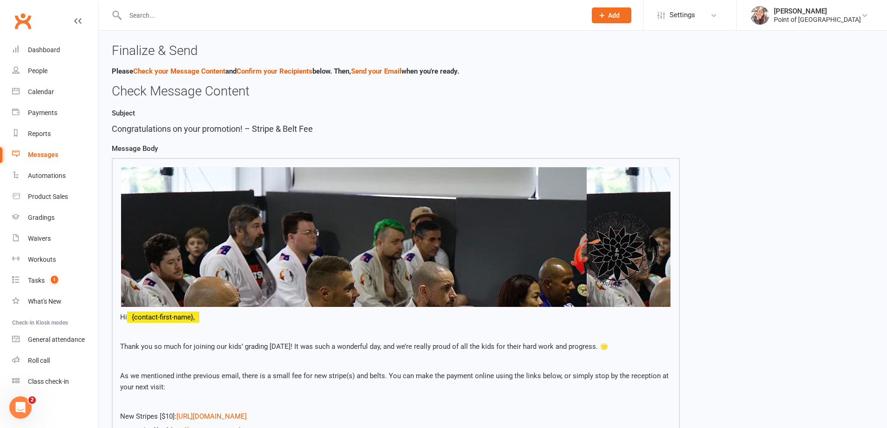 This screenshot has width=887, height=428. Describe the element at coordinates (55, 71) in the screenshot. I see `a: People` at that location.